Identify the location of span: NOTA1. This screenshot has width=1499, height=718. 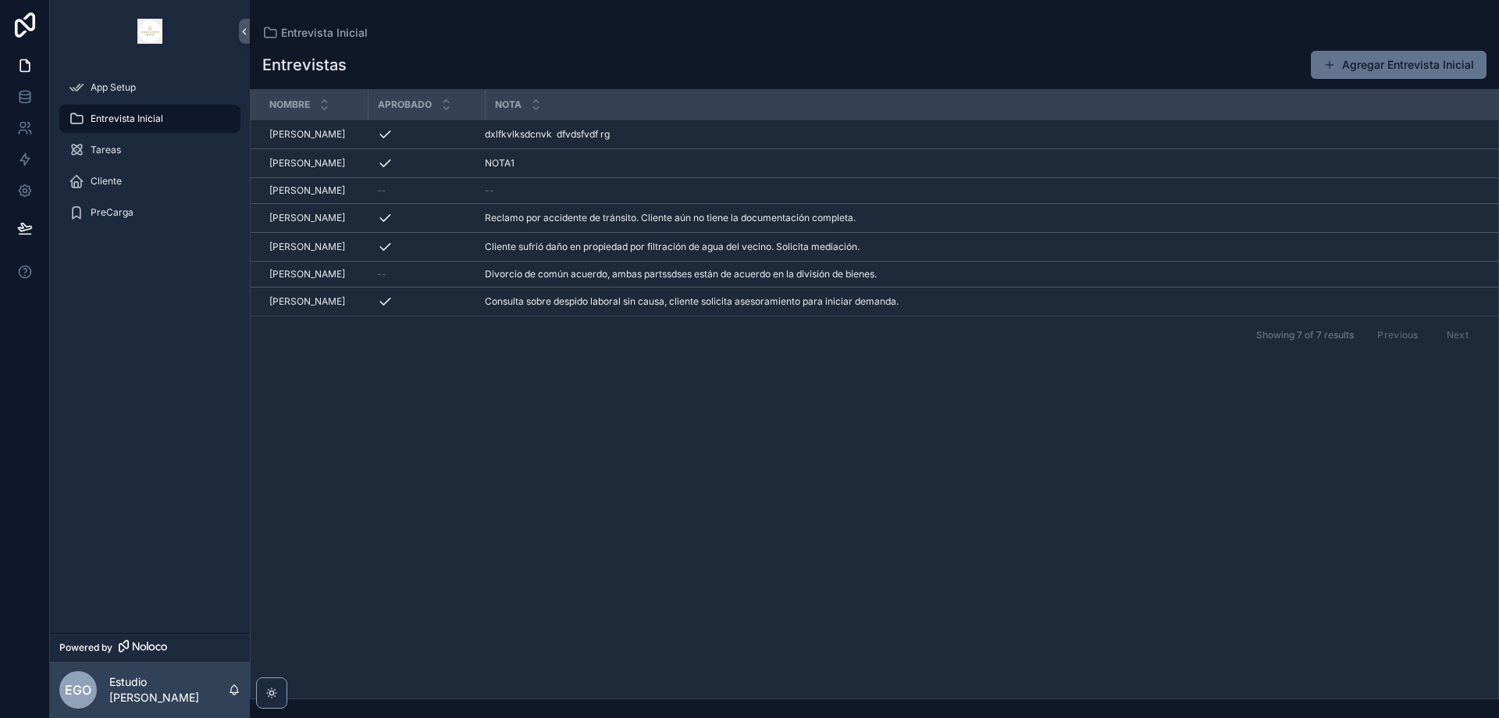
(500, 163).